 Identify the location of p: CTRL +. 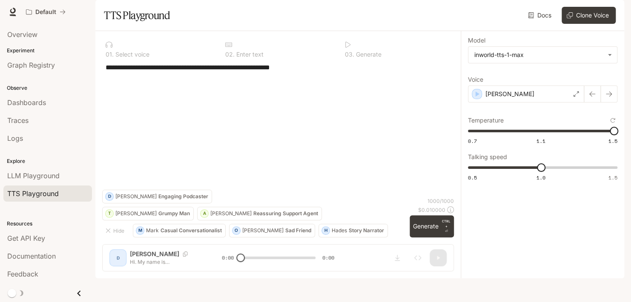
(446, 224).